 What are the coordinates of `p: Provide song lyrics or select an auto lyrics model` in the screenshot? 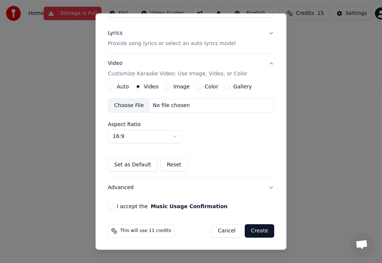 It's located at (171, 44).